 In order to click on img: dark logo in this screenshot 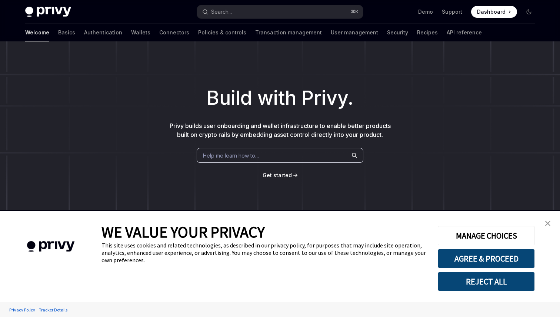, I will do `click(48, 12)`.